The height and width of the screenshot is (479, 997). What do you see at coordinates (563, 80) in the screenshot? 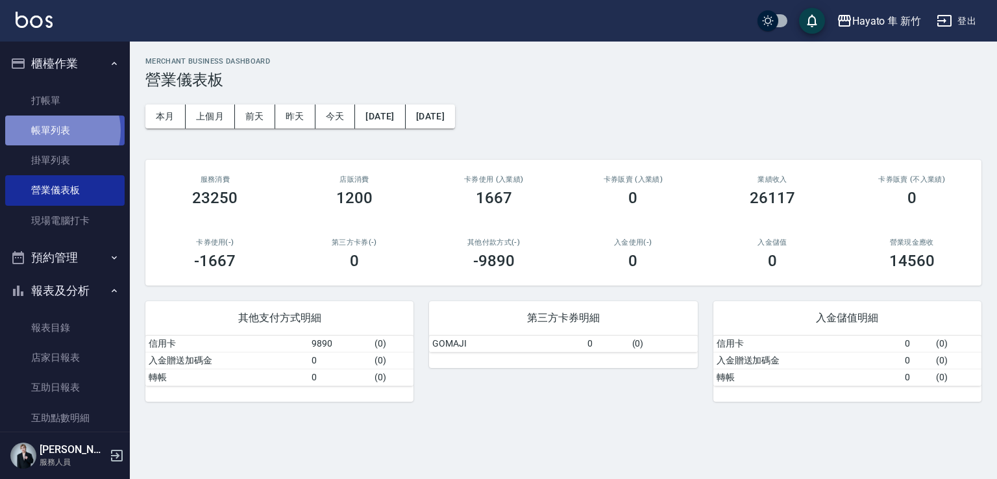
I see `h3: 營業儀表板` at bounding box center [563, 80].